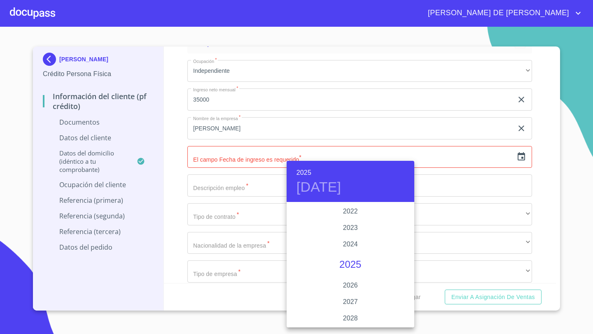  I want to click on div: 2026, so click(350, 286).